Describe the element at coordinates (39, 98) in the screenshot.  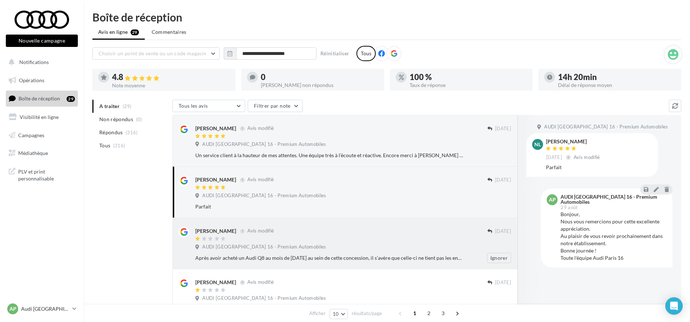
I see `span: Boîte de réception` at that location.